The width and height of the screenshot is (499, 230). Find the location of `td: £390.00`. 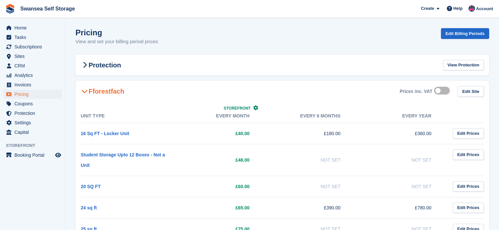

td: £390.00 is located at coordinates (308, 208).